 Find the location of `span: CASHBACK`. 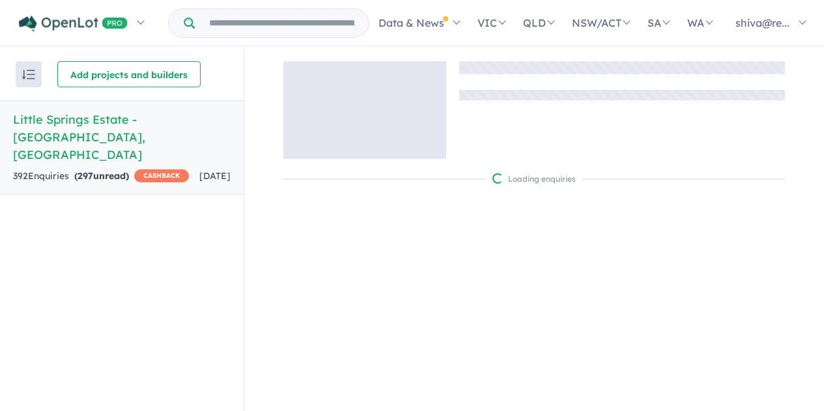

span: CASHBACK is located at coordinates (162, 176).